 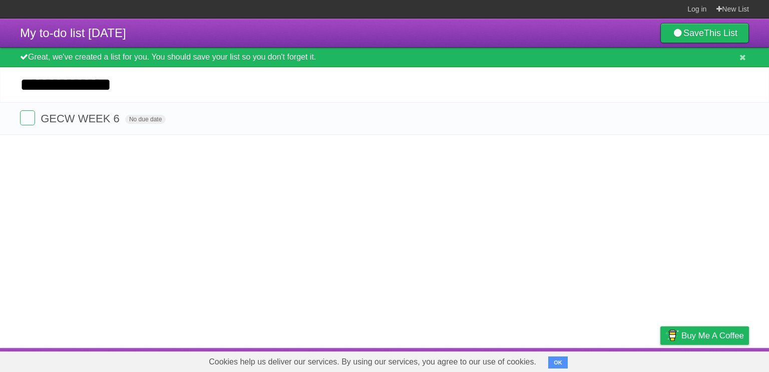 I want to click on span: Cookies help us deliver our services. By using our services, you agree to our use of cookies., so click(x=373, y=362).